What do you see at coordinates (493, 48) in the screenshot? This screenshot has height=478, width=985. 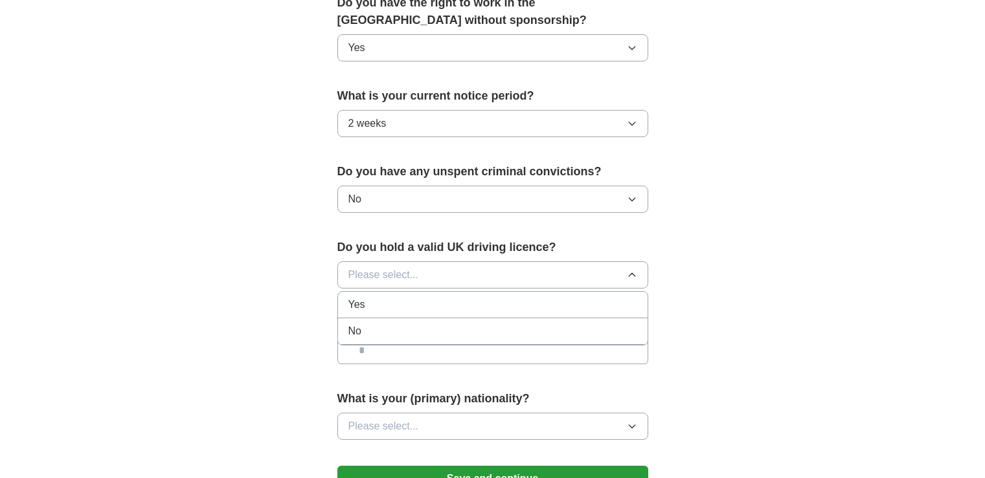 I see `button: Yes` at bounding box center [493, 48].